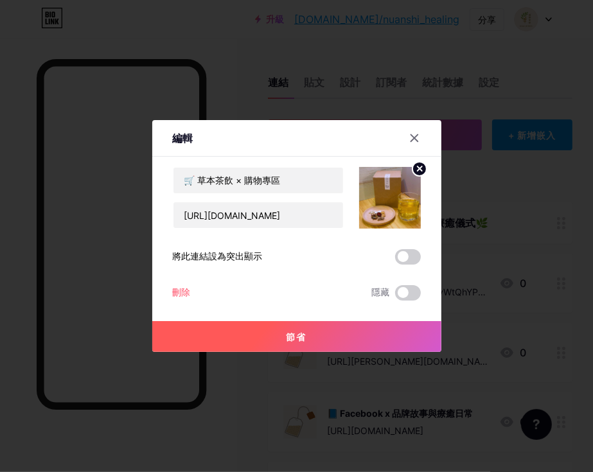  What do you see at coordinates (258, 215) in the screenshot?
I see `input: 網址` at bounding box center [258, 215].